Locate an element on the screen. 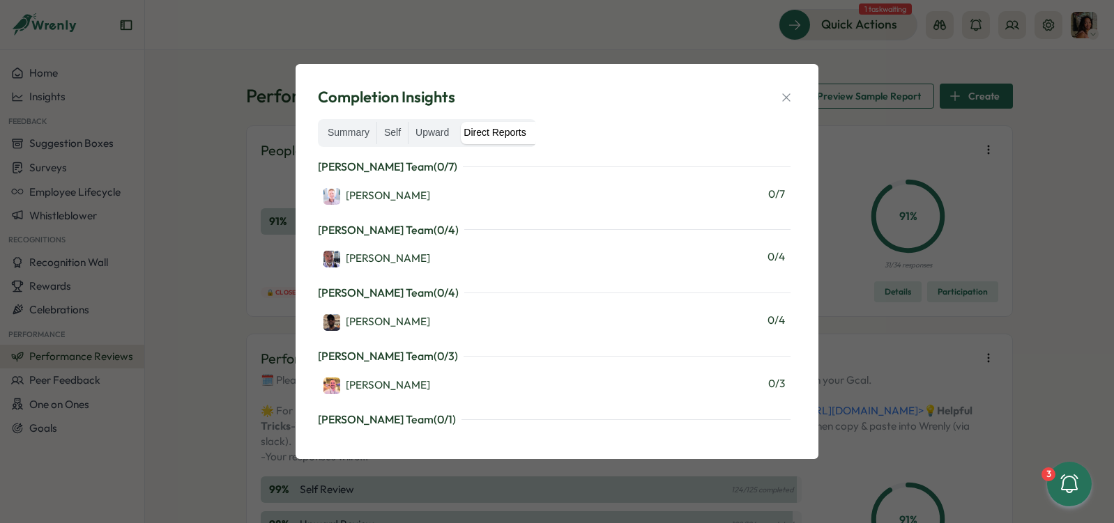 Image resolution: width=1114 pixels, height=523 pixels. img: David Wall is located at coordinates (332, 259).